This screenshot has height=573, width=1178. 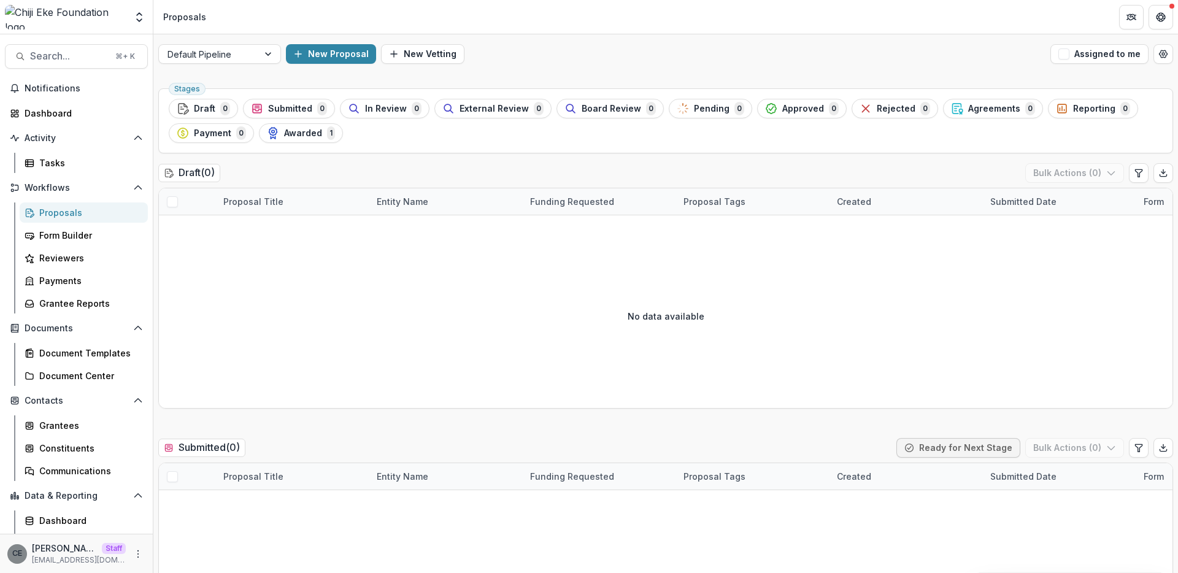 I want to click on span: Activity, so click(x=76, y=138).